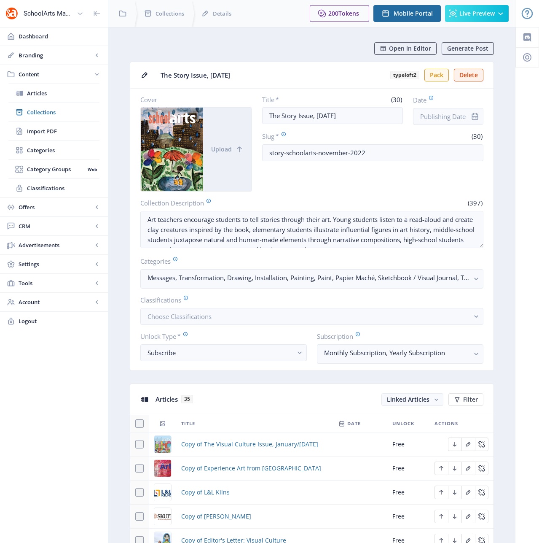 The width and height of the screenshot is (539, 543). Describe the element at coordinates (406, 48) in the screenshot. I see `button: Open in Editor` at that location.